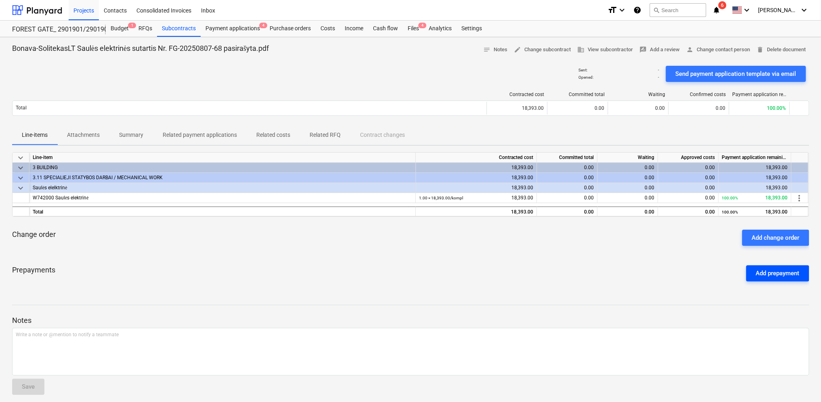 Image resolution: width=821 pixels, height=402 pixels. Describe the element at coordinates (716, 10) in the screenshot. I see `i: notifications` at that location.